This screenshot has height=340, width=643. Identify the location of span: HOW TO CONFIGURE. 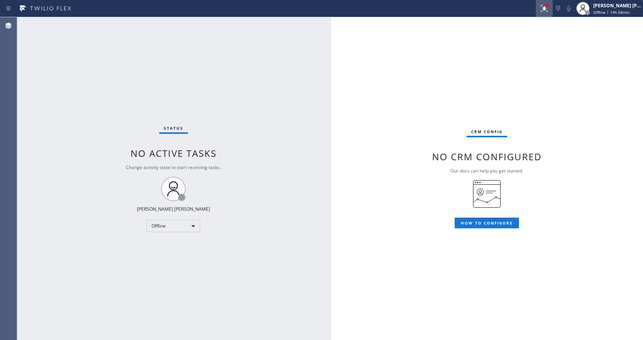
(487, 223).